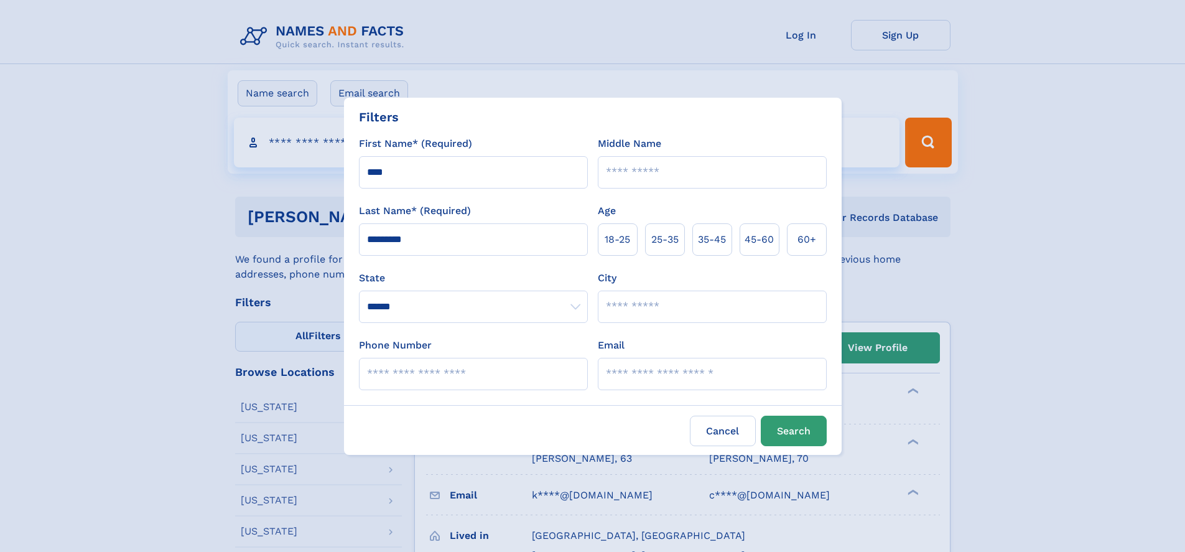 The image size is (1185, 552). I want to click on label: Email, so click(611, 345).